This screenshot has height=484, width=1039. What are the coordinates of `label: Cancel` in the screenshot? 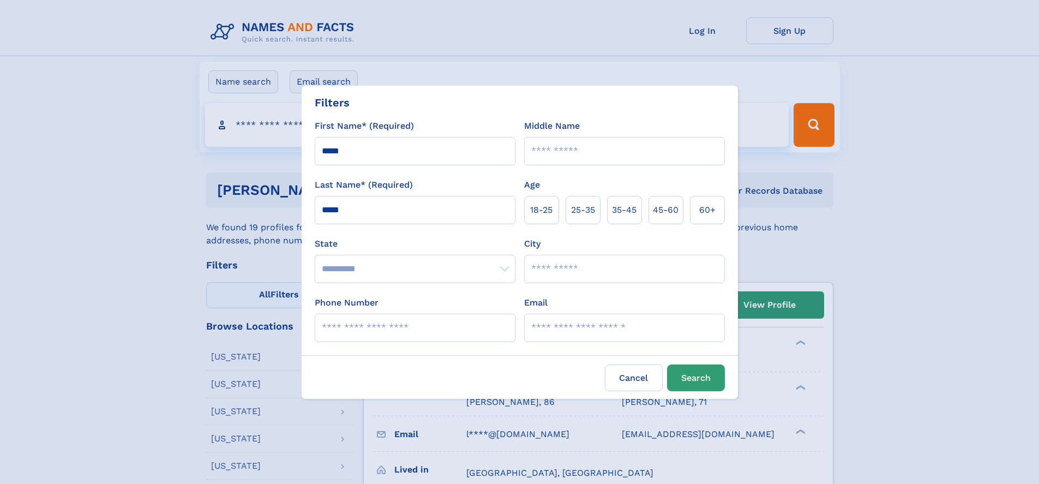 It's located at (634, 377).